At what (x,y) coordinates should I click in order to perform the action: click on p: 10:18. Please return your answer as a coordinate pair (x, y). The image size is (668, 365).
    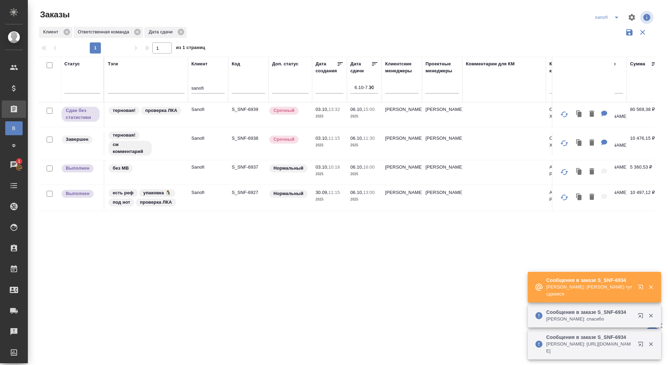
    Looking at the image, I should click on (334, 167).